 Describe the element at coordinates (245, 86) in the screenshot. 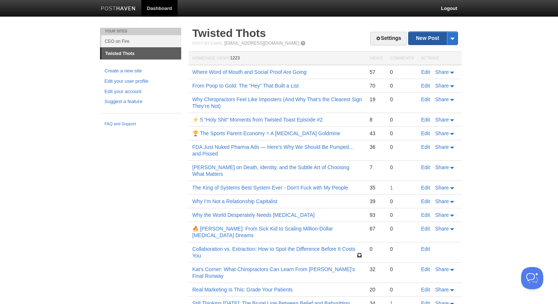

I see `a: From Poop to Gold: The “Hey” That Built a List` at that location.